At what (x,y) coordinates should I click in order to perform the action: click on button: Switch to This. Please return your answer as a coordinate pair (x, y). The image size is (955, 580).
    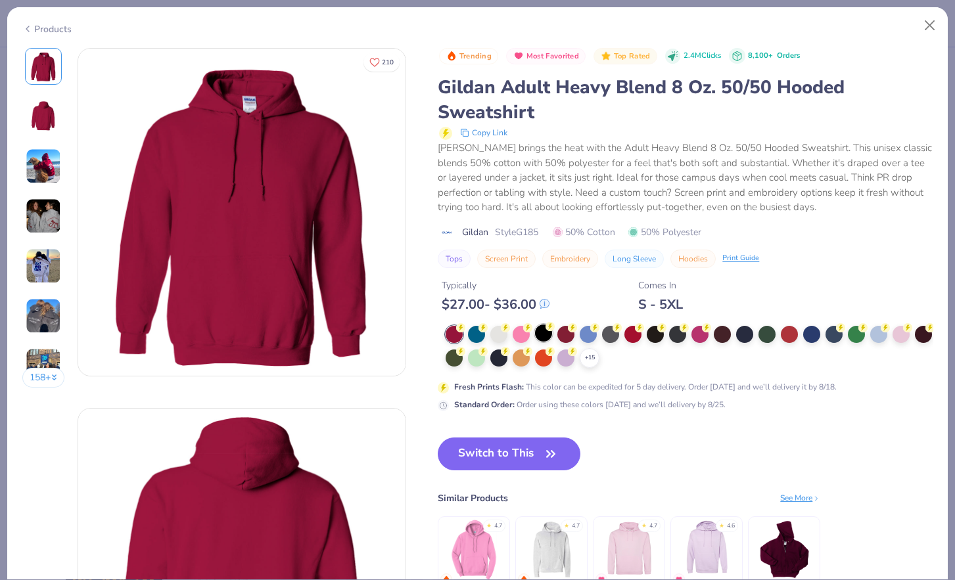
    Looking at the image, I should click on (509, 454).